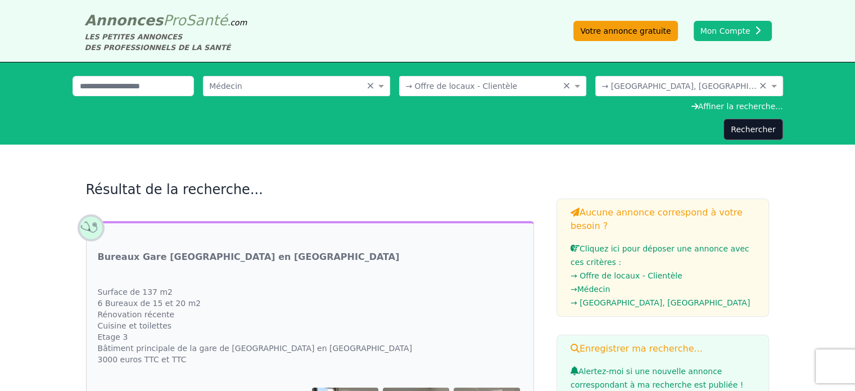  What do you see at coordinates (625, 31) in the screenshot?
I see `a: Votre annonce gratuite` at bounding box center [625, 31].